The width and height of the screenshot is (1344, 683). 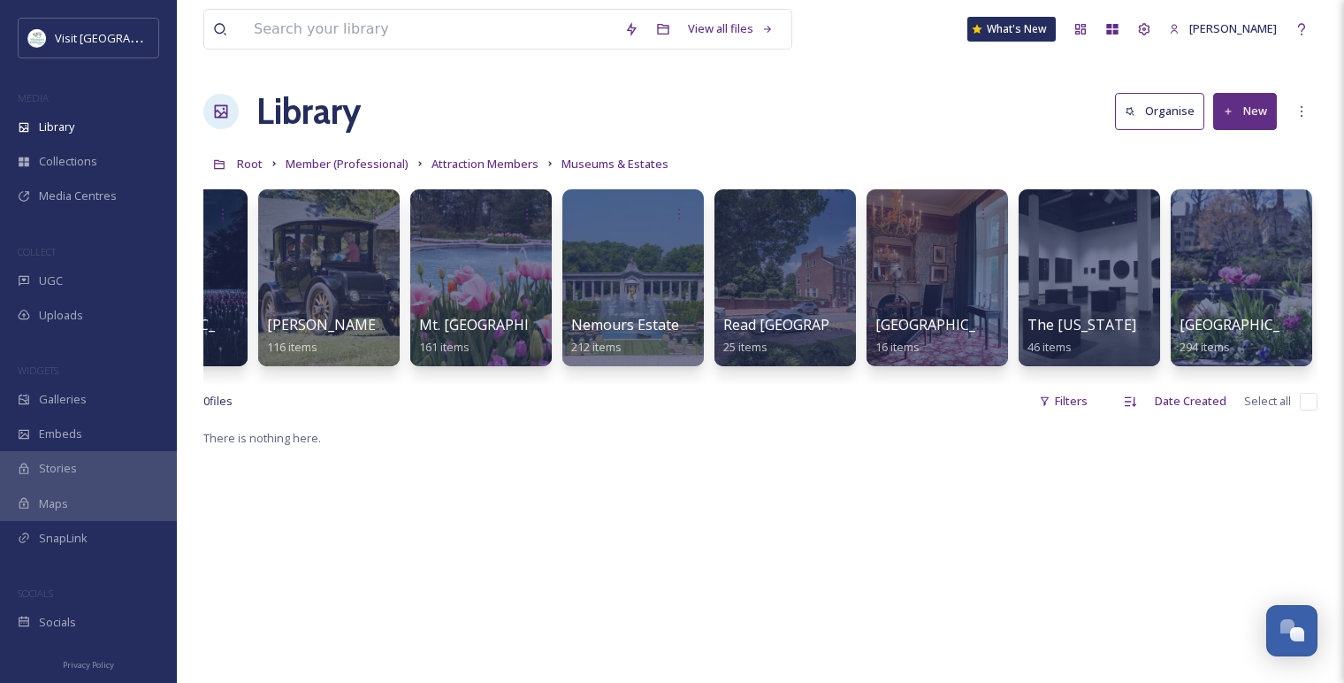 I want to click on span: 25 items, so click(x=745, y=347).